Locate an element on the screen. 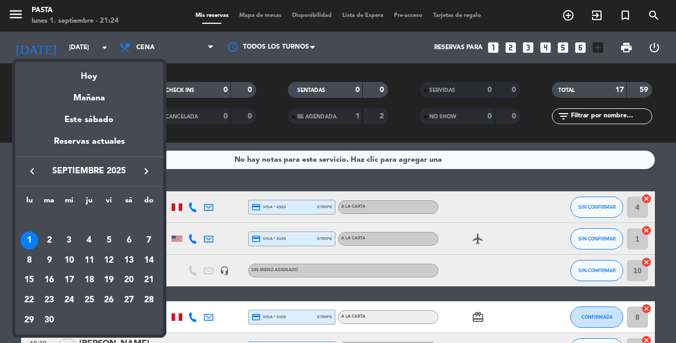 The width and height of the screenshot is (676, 343). div: 1 is located at coordinates (30, 240).